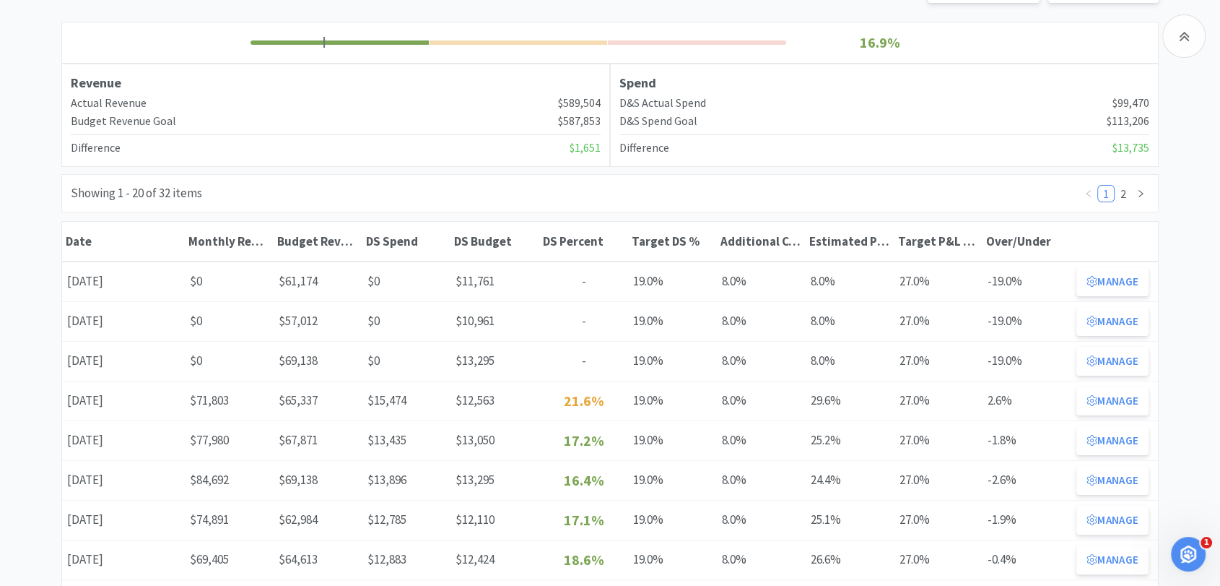 The width and height of the screenshot is (1220, 586). What do you see at coordinates (884, 83) in the screenshot?
I see `h3: Spend` at bounding box center [884, 83].